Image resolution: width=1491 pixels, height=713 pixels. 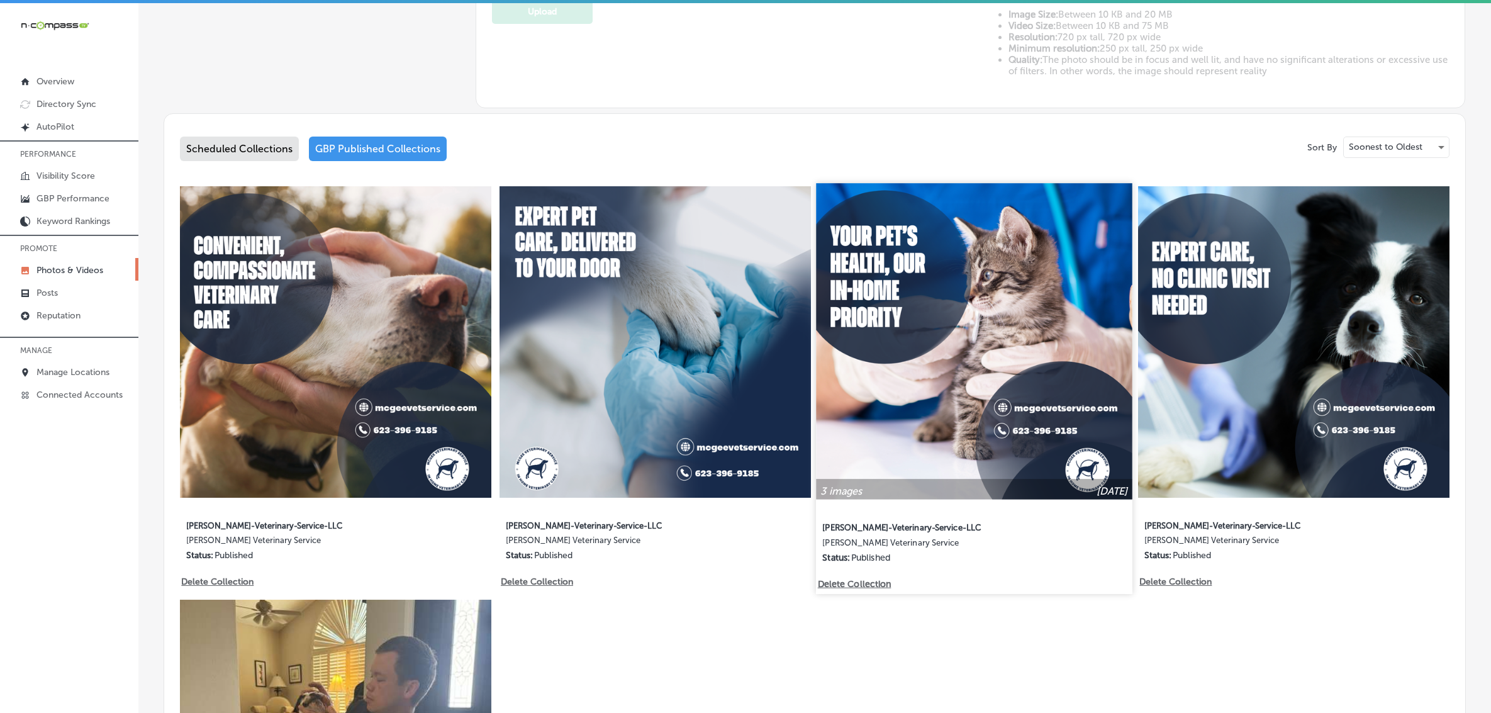 What do you see at coordinates (70, 270) in the screenshot?
I see `p: Photos & Videos` at bounding box center [70, 270].